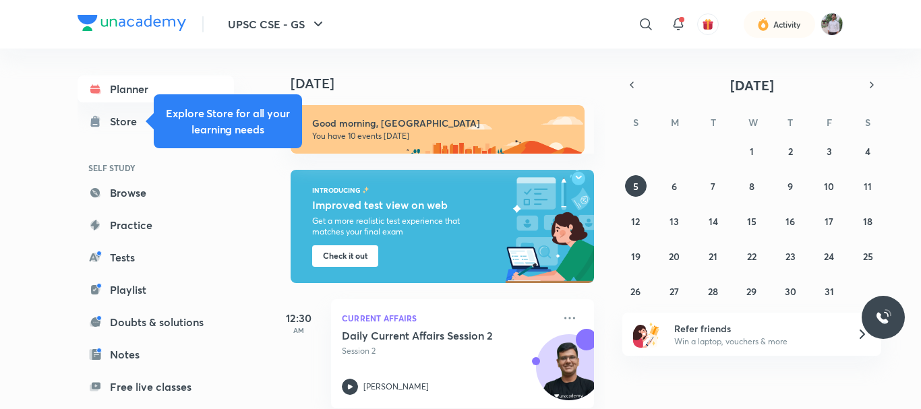  What do you see at coordinates (674, 221) in the screenshot?
I see `button: October 13, 2025` at bounding box center [674, 221].